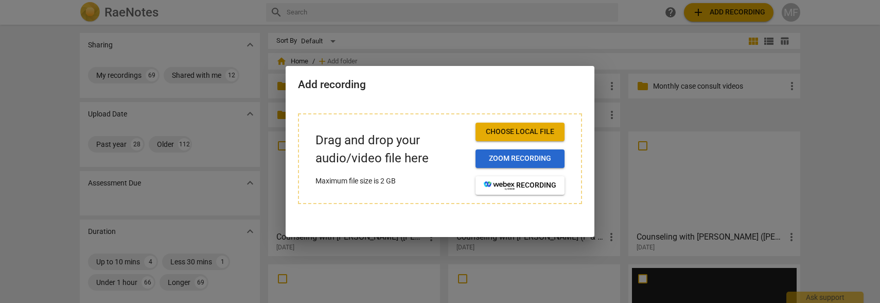 The image size is (880, 303). I want to click on button: Zoom recording, so click(520, 159).